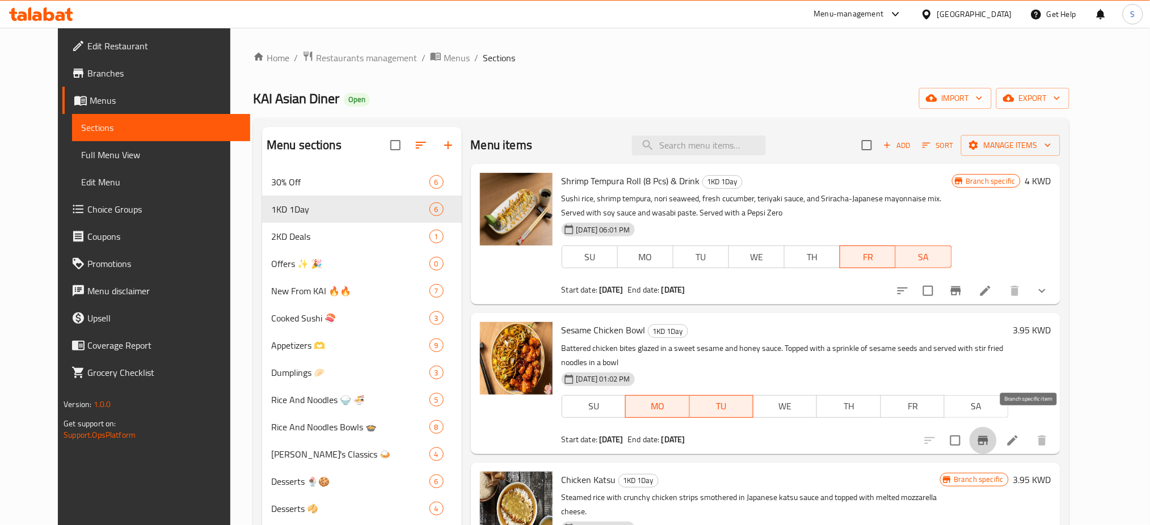 The width and height of the screenshot is (1150, 525). I want to click on button: SU, so click(589, 257).